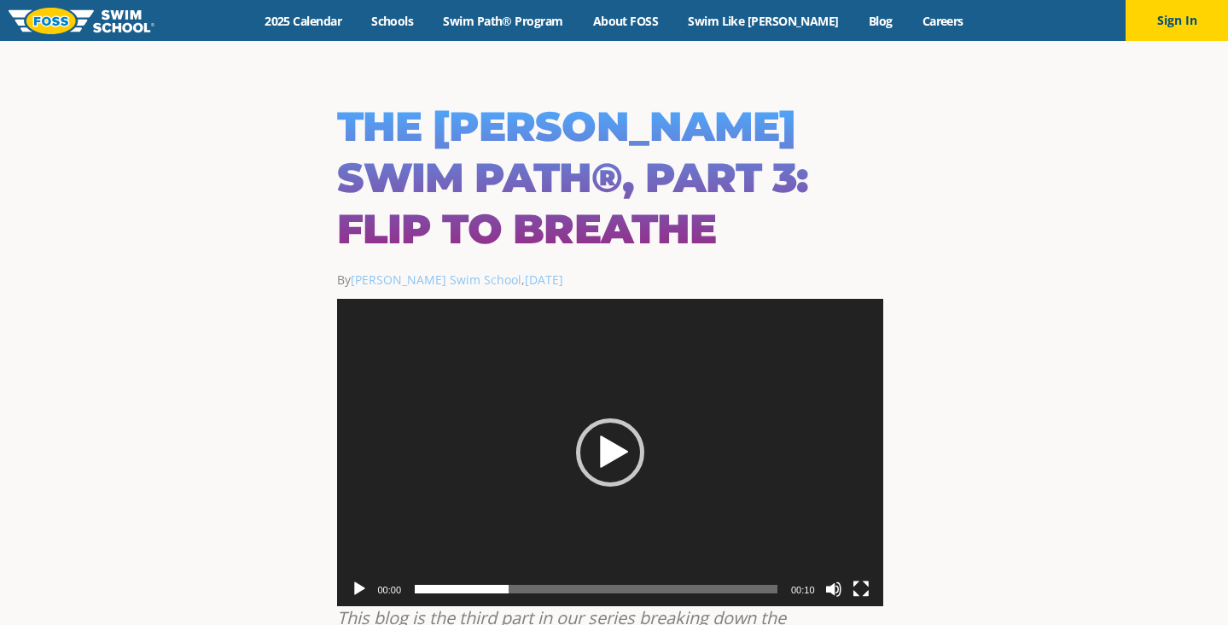 The height and width of the screenshot is (625, 1228). What do you see at coordinates (81, 20) in the screenshot?
I see `img: FOSS Swim School Logo` at bounding box center [81, 20].